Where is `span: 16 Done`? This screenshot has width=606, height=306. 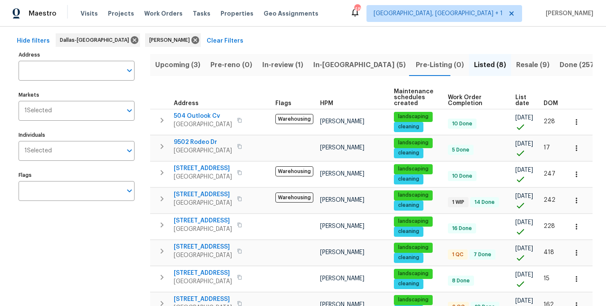 span: 16 Done is located at coordinates (462, 228).